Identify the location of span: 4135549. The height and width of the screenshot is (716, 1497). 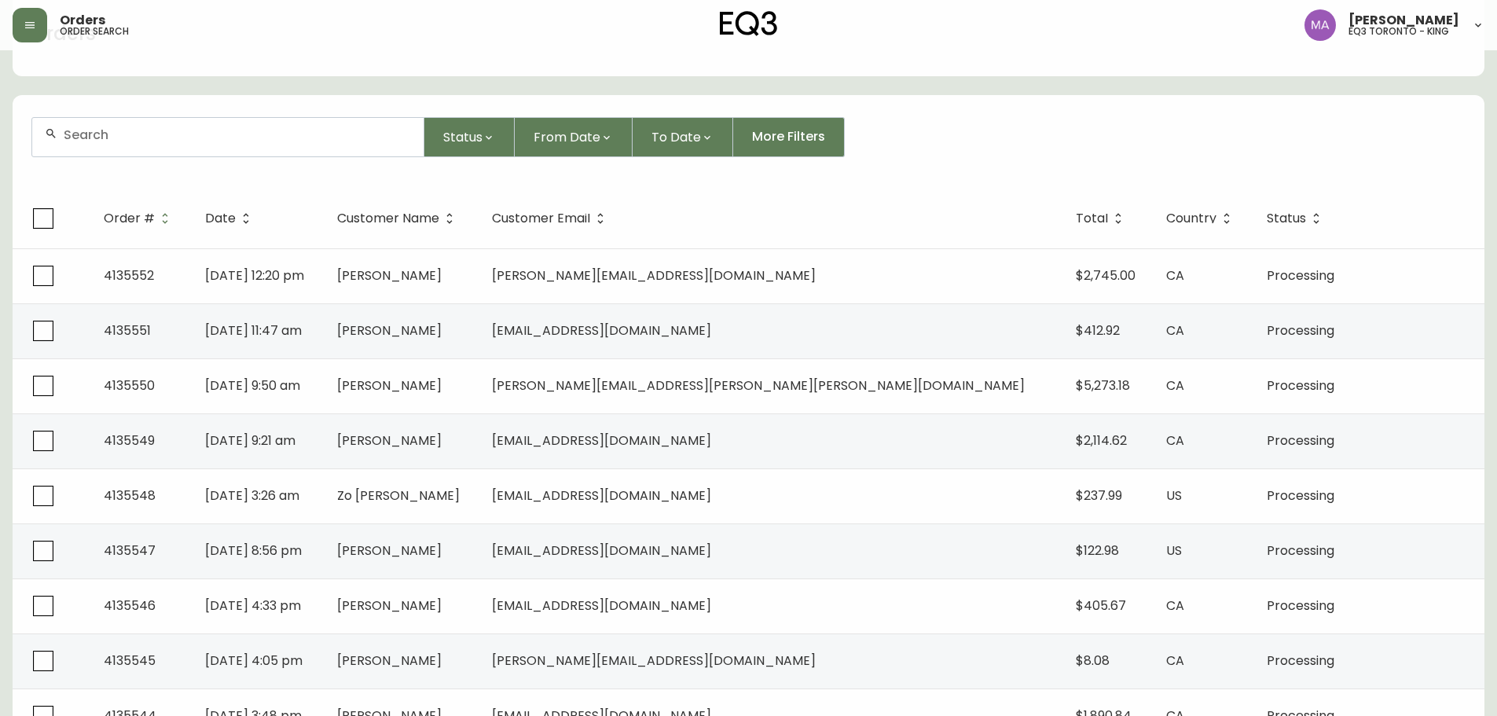
(129, 440).